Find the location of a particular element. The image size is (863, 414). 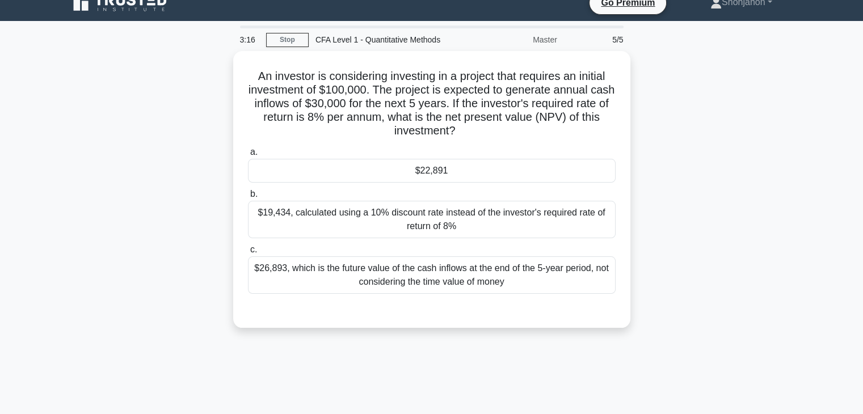

div: $26,893, which is the future value of the cash inflows at the end of the 5-year period, not consi... is located at coordinates (432, 275).